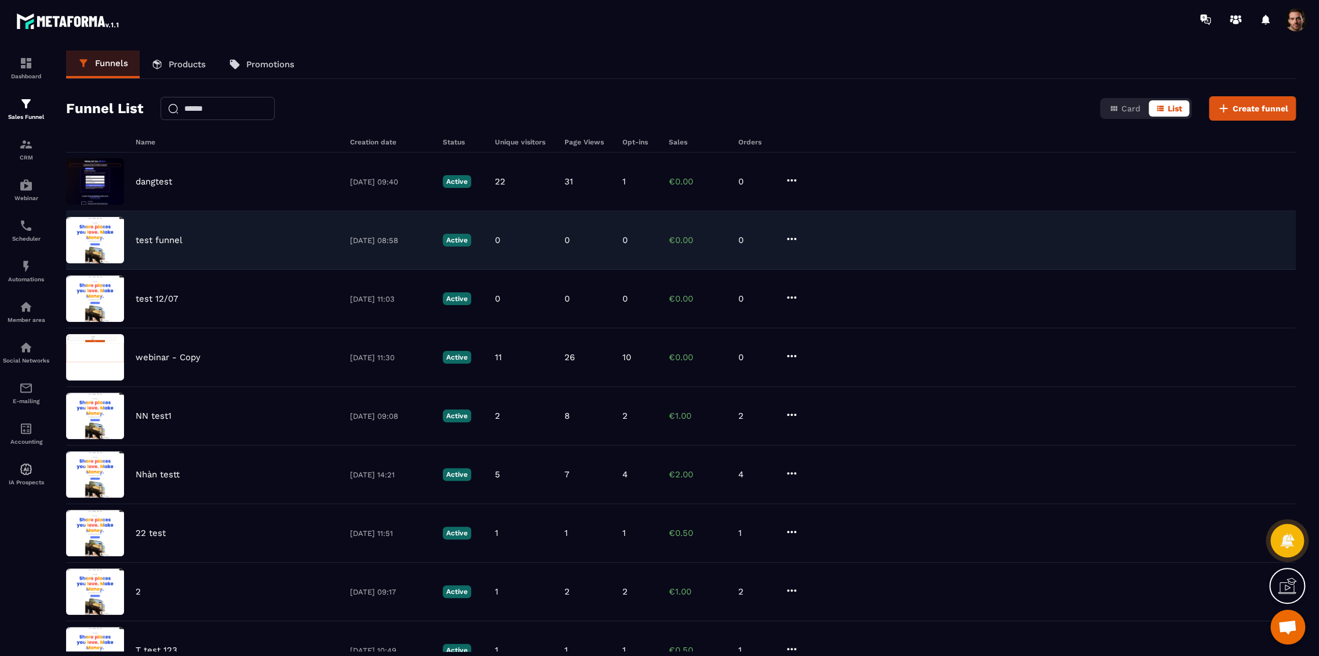  Describe the element at coordinates (26, 108) in the screenshot. I see `a: formationformationSales Funnel` at that location.